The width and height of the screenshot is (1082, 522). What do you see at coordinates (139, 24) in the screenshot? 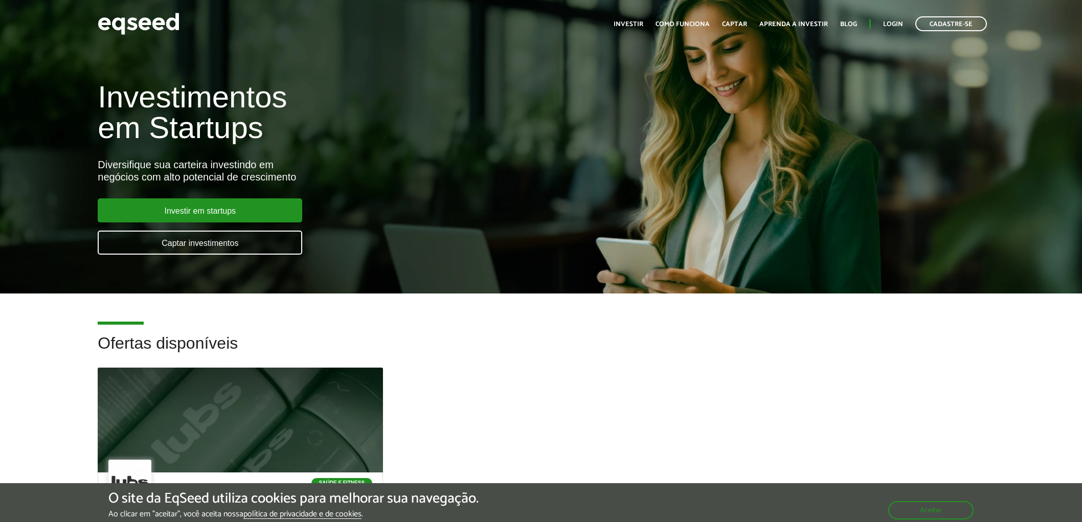
I see `img: EqSeed` at bounding box center [139, 24].